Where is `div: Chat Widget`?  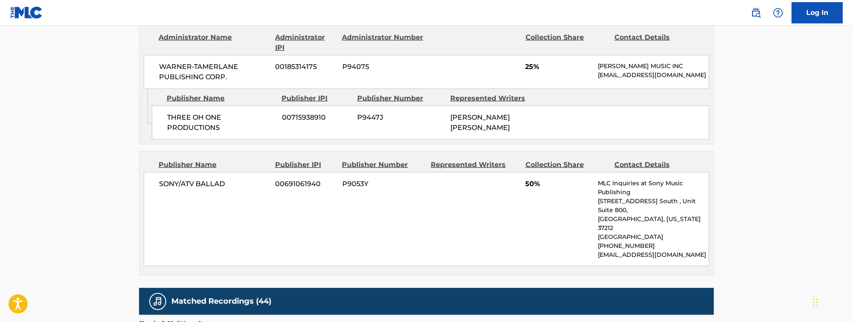
div: Chat Widget is located at coordinates (832, 301).